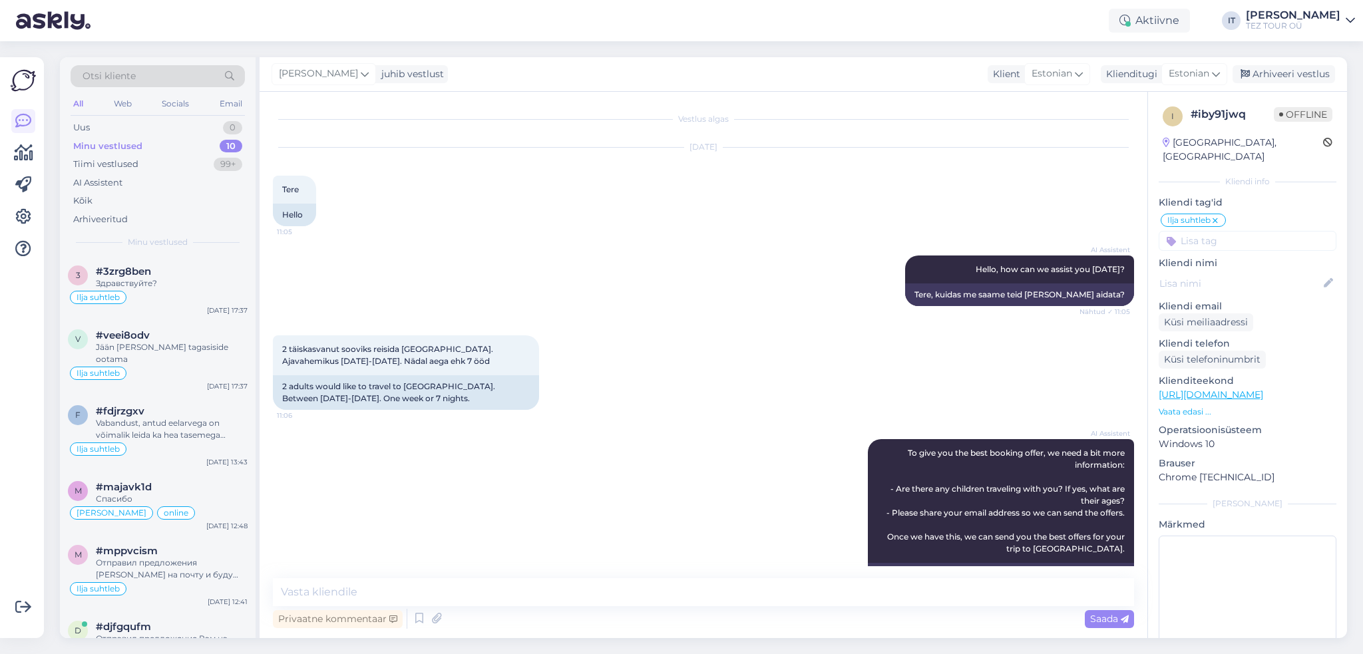  Describe the element at coordinates (122, 104) in the screenshot. I see `div: Web` at that location.